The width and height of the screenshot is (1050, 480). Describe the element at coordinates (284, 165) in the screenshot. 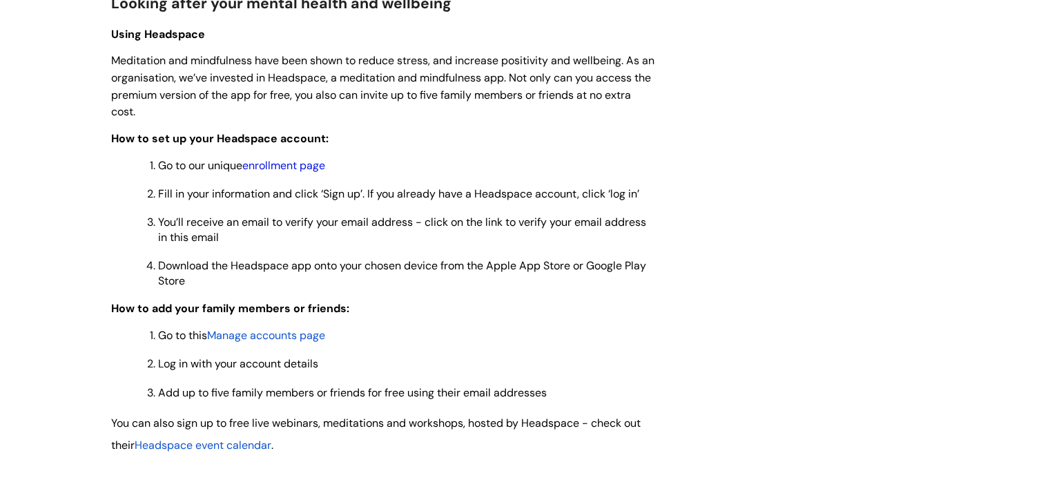

I see `a: enrollment page` at that location.